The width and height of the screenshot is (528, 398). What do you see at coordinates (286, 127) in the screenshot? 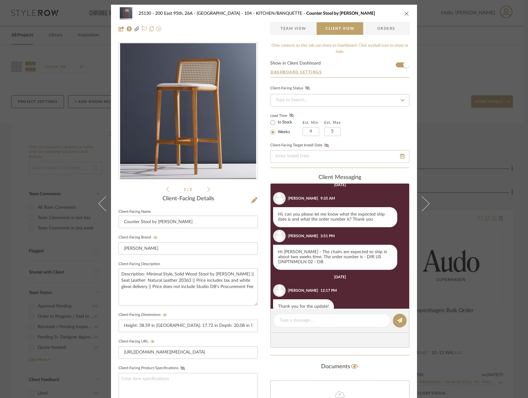
I see `mat-radio-group: Select item type` at bounding box center [286, 127].